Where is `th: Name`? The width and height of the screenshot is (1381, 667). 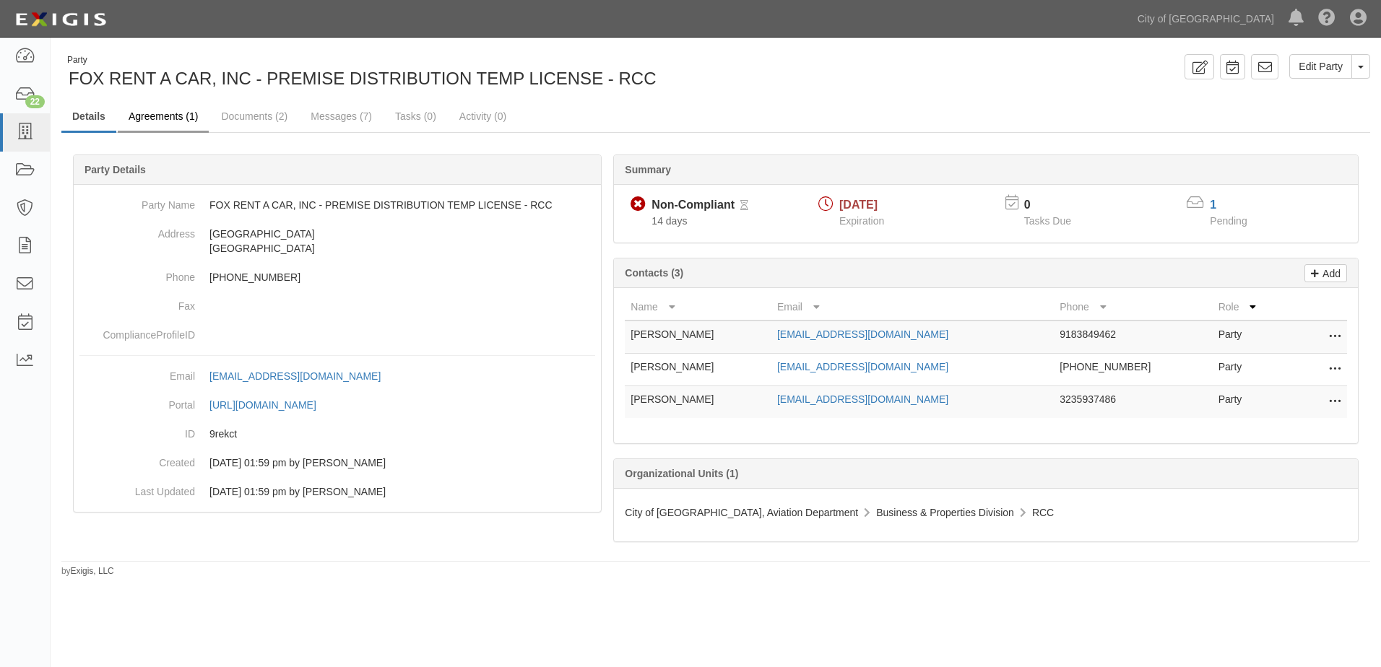
th: Name is located at coordinates (698, 307).